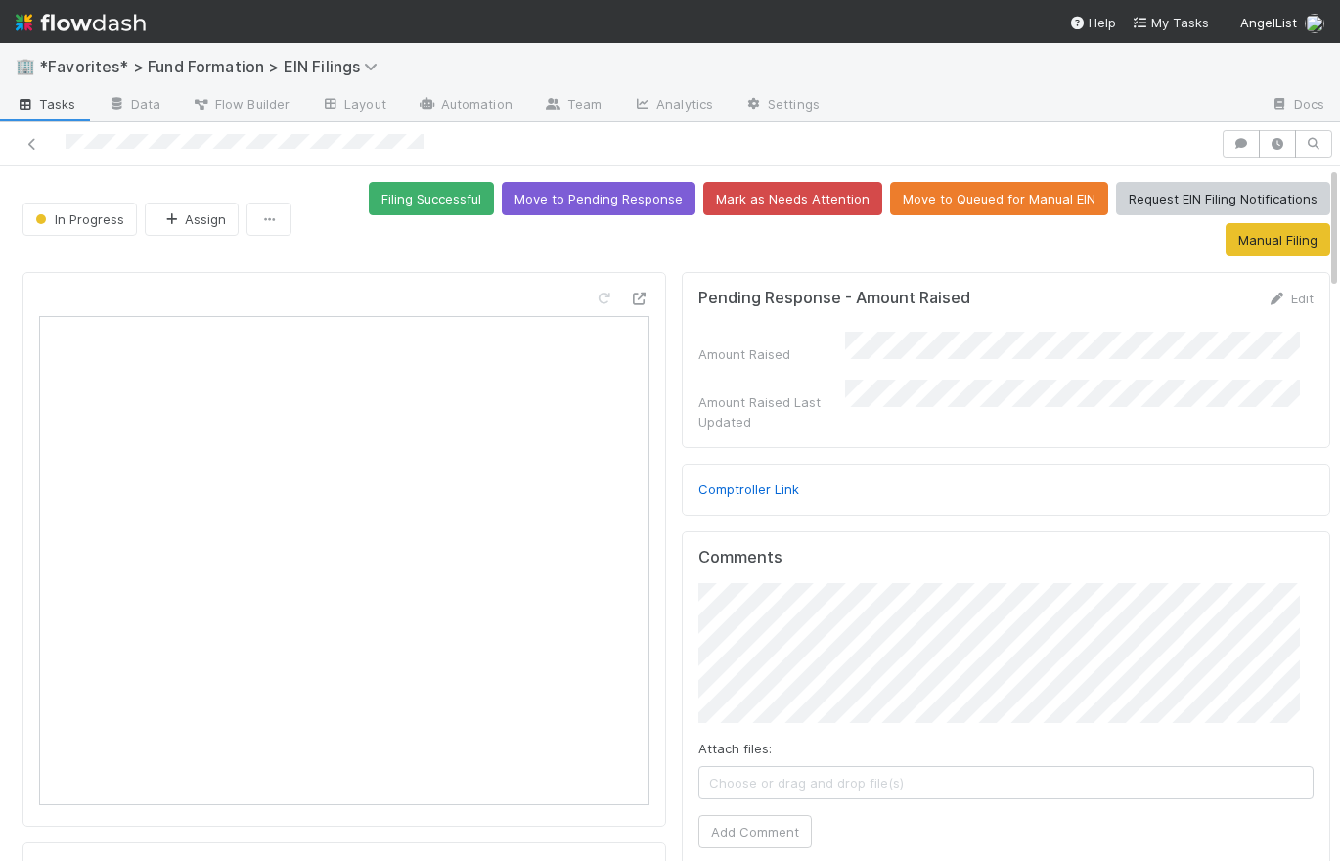  I want to click on button: Move to Pending Response, so click(599, 199).